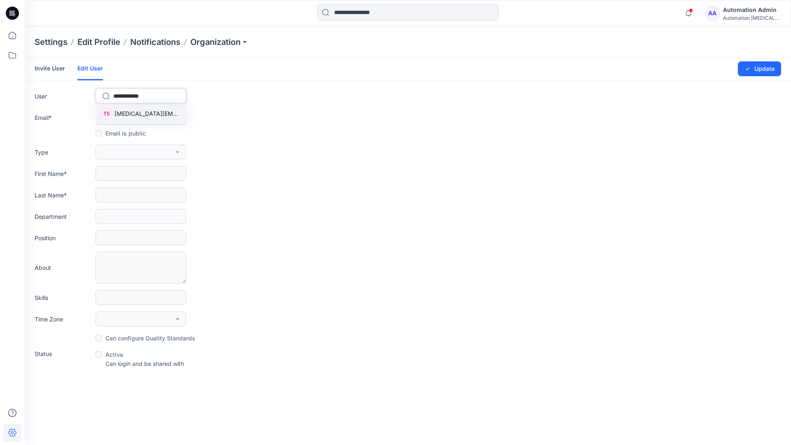 The height and width of the screenshot is (445, 791). What do you see at coordinates (90, 69) in the screenshot?
I see `a: Edit User` at bounding box center [90, 69].